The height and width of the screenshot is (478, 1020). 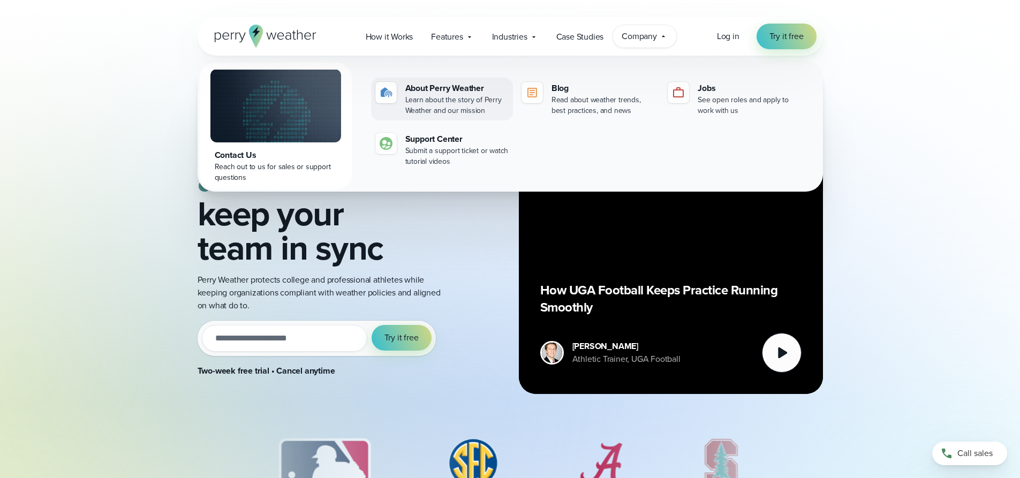 I want to click on img: contact-icon.svg, so click(x=386, y=144).